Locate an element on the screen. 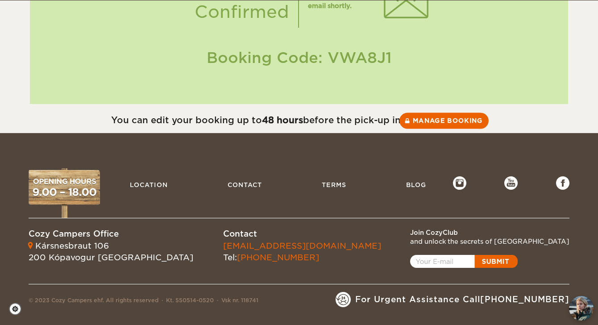  a: Location is located at coordinates (149, 185).